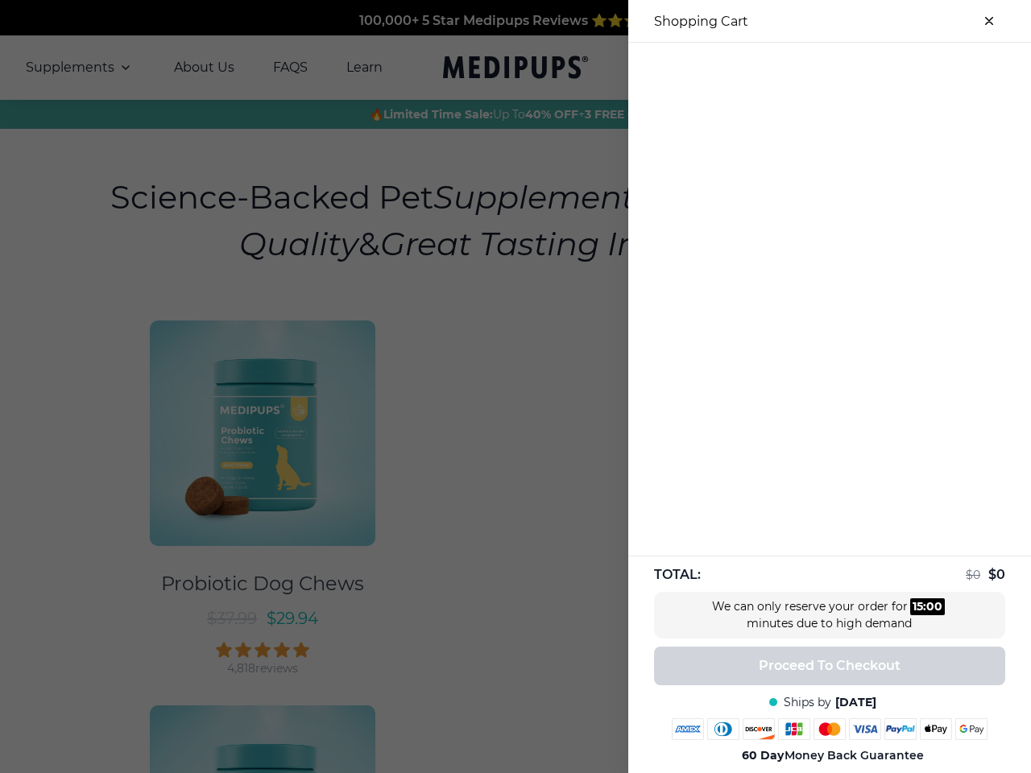  I want to click on span: TOTAL:, so click(677, 575).